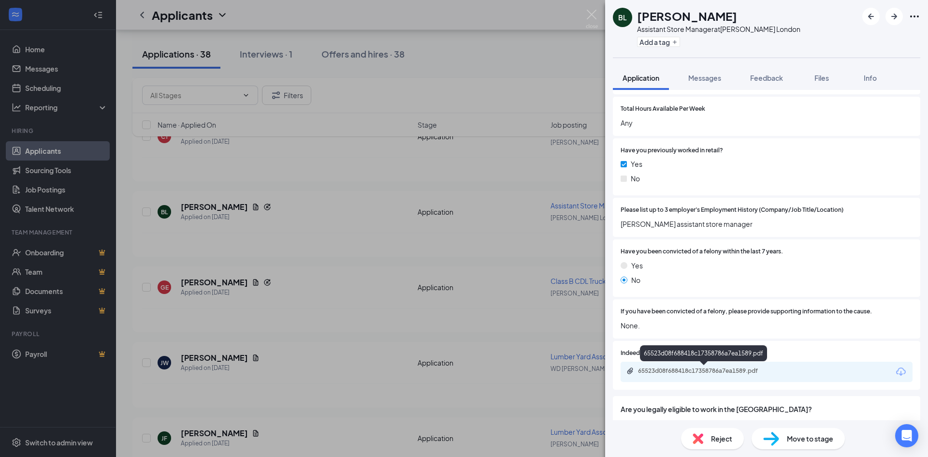 This screenshot has width=928, height=457. Describe the element at coordinates (894, 16) in the screenshot. I see `button: ArrowRight` at that location.